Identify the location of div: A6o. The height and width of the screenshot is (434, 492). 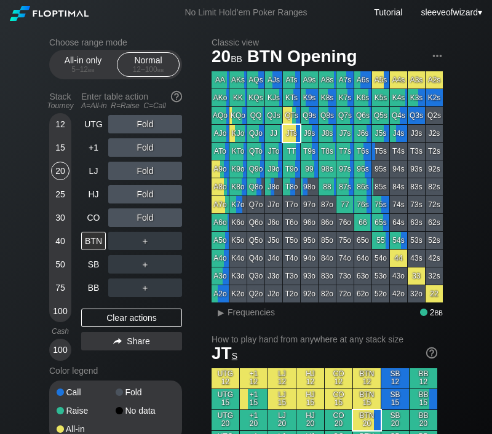
(220, 223).